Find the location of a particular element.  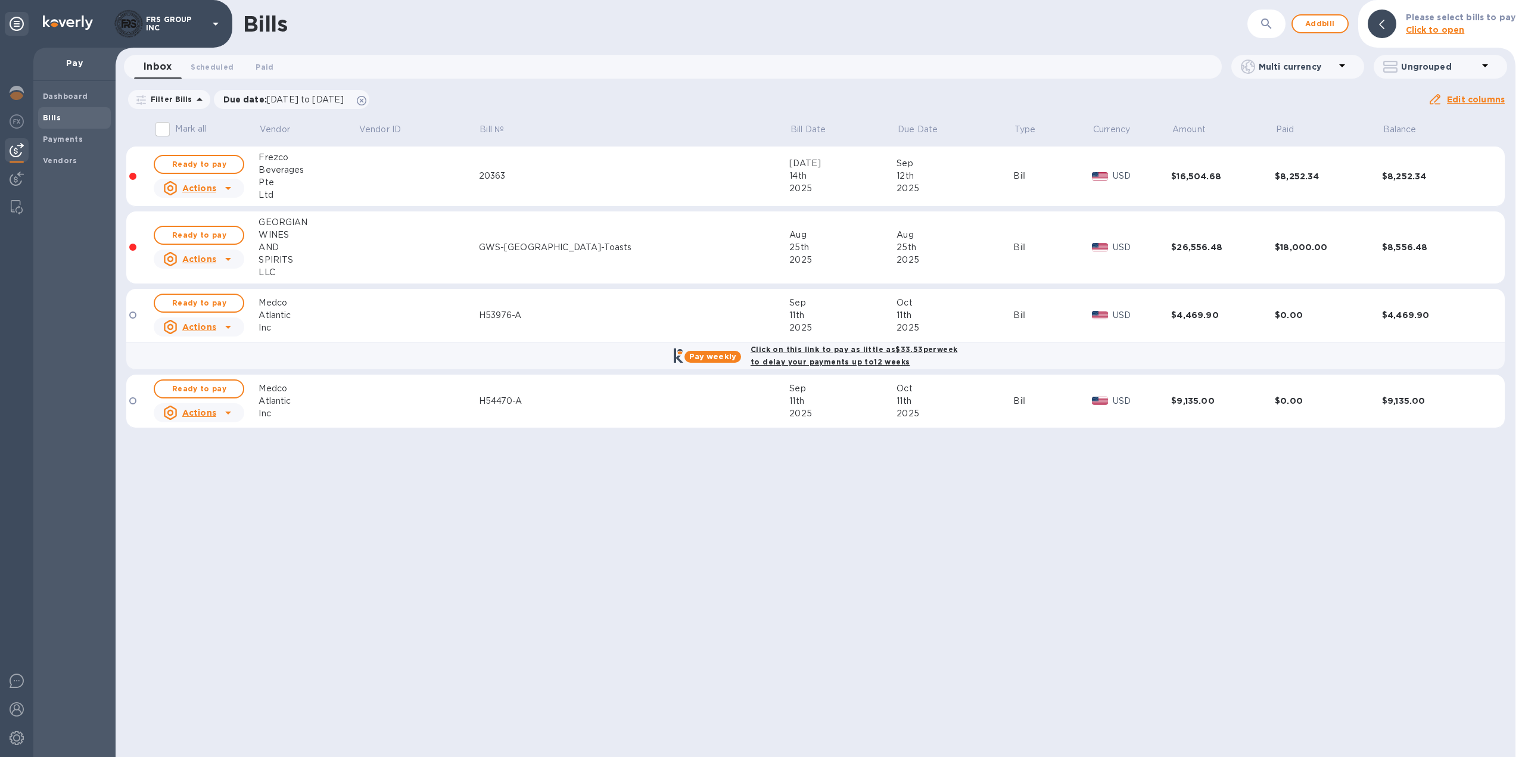

div: H53976-A is located at coordinates (634, 315).